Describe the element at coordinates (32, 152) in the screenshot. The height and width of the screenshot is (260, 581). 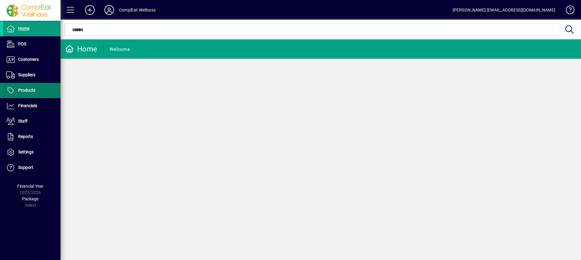
I see `a: Settings` at that location.